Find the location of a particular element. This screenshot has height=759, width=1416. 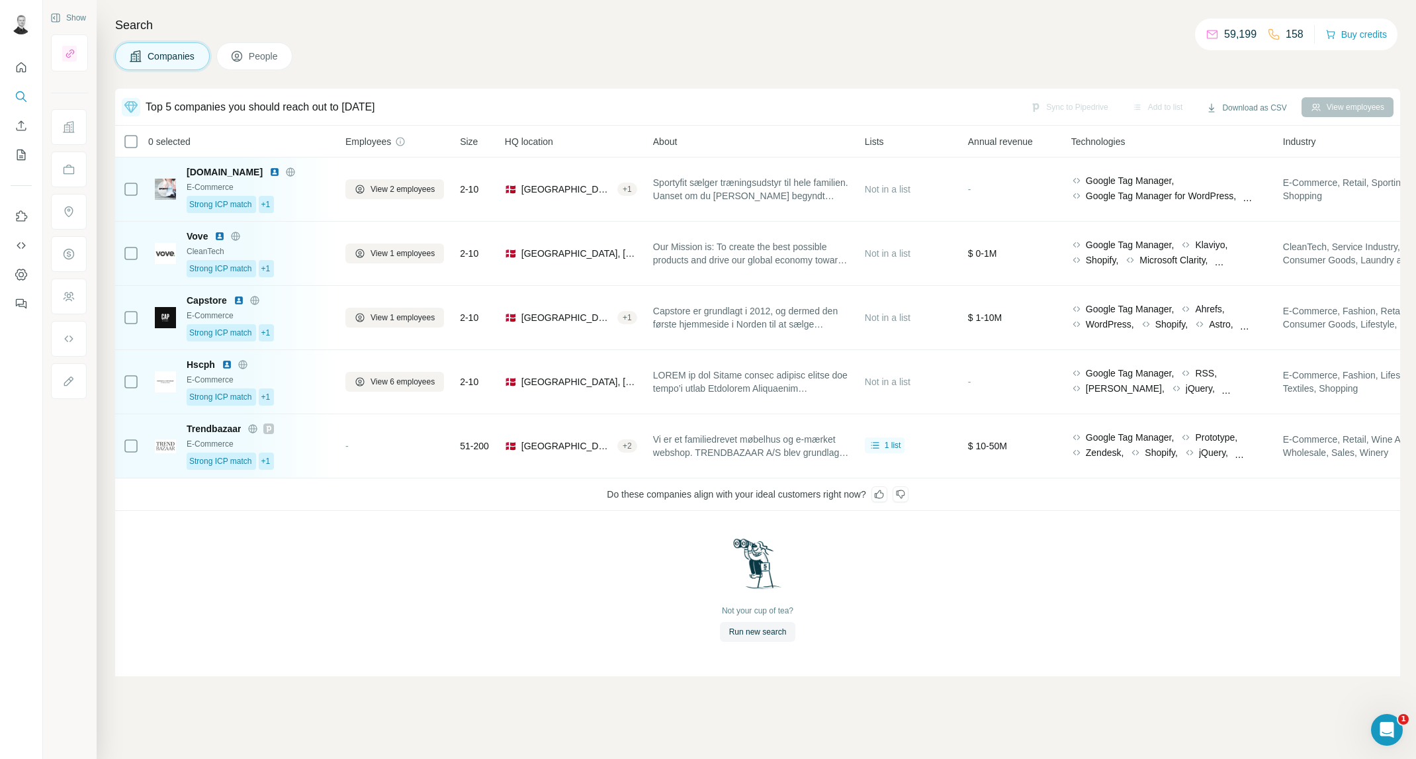

button: Use Surfe API is located at coordinates (21, 245).